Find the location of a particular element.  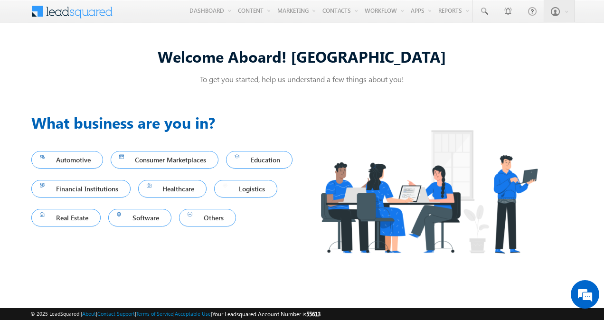

a: Acceptable Use is located at coordinates (193, 313).